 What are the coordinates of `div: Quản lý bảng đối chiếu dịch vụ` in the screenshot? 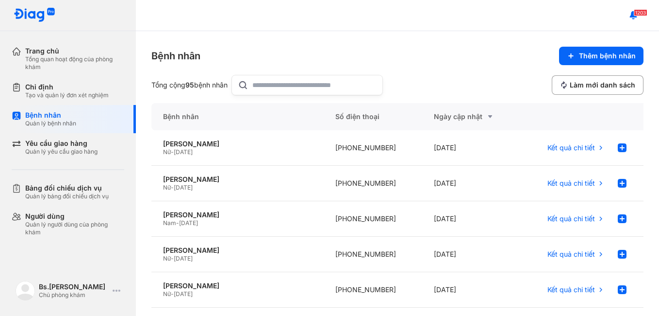 It's located at (67, 196).